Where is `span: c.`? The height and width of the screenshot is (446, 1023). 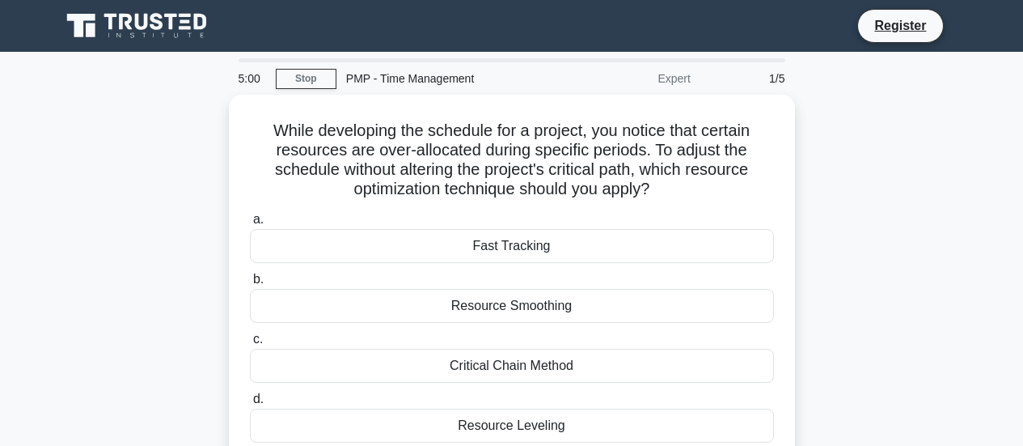
span: c. is located at coordinates (258, 338).